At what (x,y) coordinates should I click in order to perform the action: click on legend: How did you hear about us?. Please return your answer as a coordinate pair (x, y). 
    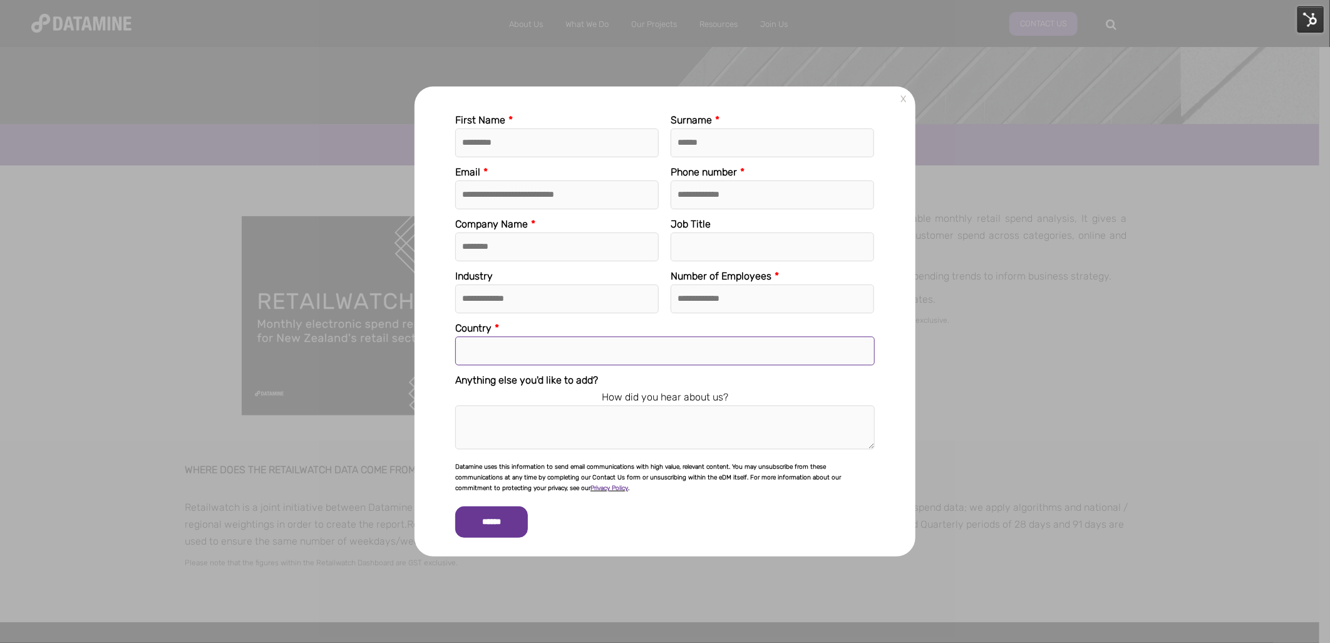
    Looking at the image, I should click on (665, 396).